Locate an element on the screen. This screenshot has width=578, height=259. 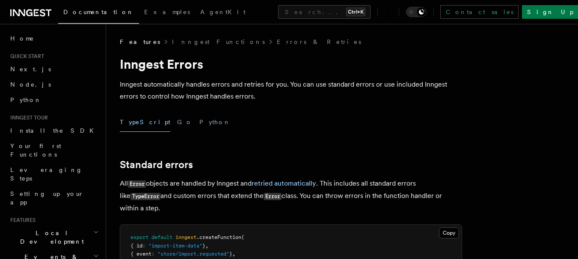
button: Local Development is located at coordinates (53, 238).